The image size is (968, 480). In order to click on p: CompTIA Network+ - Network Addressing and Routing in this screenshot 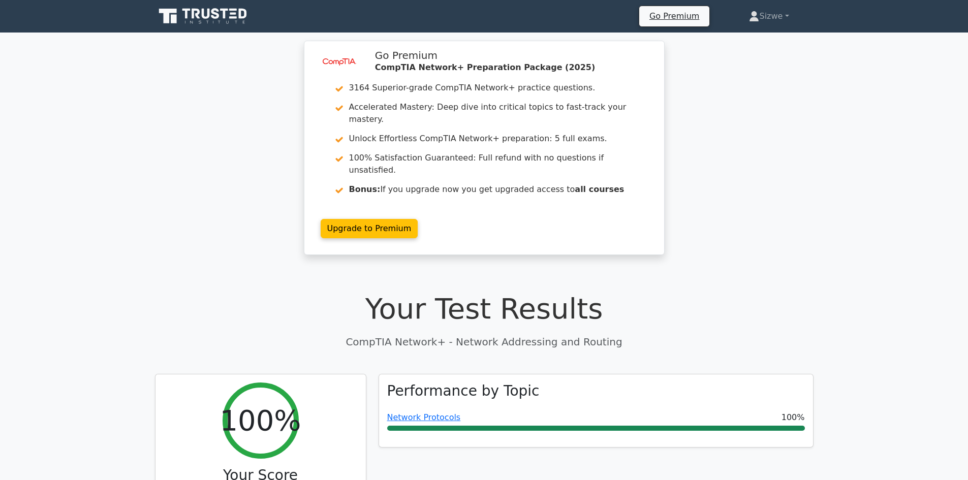, I will do `click(484, 342)`.